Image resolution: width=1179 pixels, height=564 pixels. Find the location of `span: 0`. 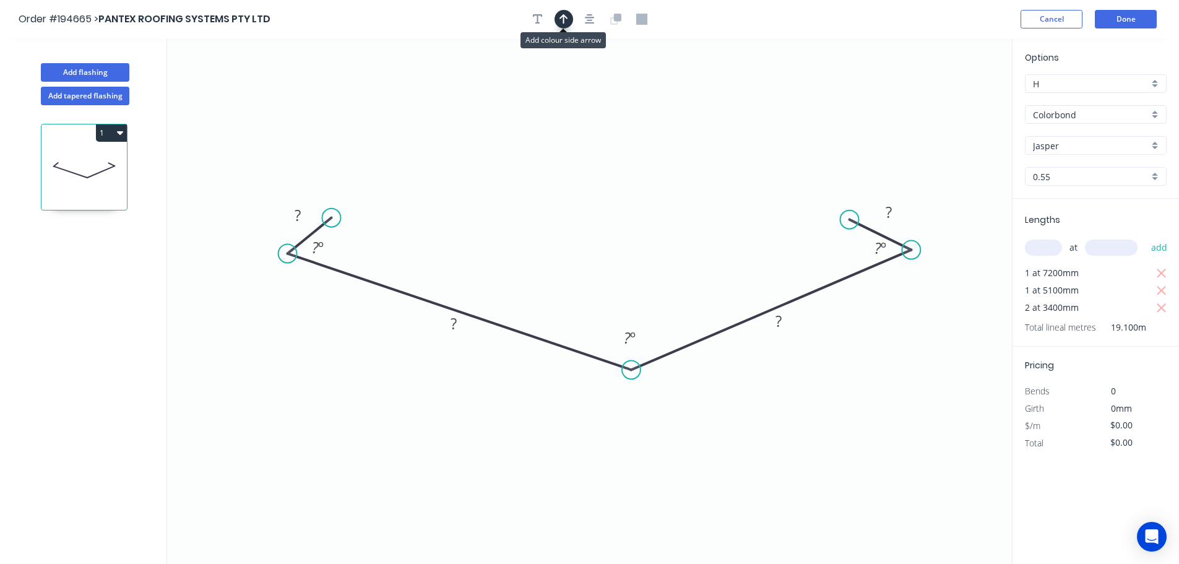

span: 0 is located at coordinates (1114, 391).